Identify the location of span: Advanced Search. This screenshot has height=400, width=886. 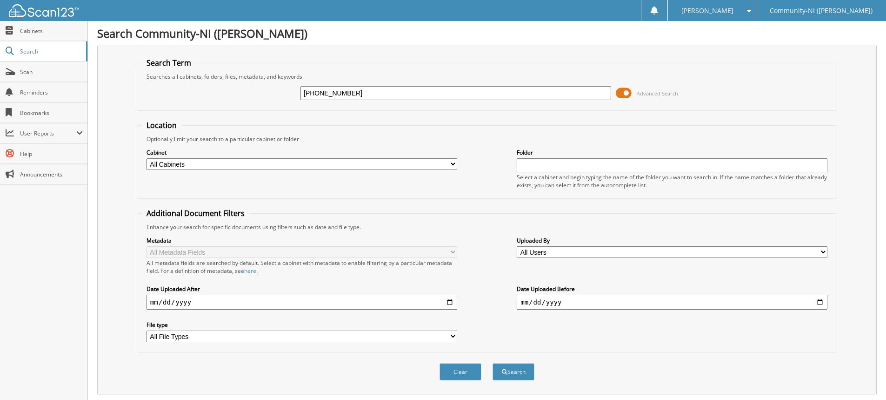
(657, 93).